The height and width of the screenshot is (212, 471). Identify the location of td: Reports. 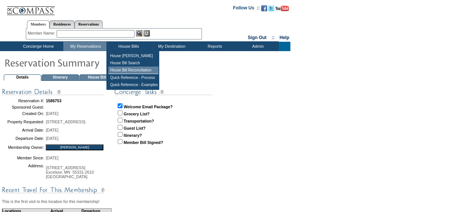
(214, 46).